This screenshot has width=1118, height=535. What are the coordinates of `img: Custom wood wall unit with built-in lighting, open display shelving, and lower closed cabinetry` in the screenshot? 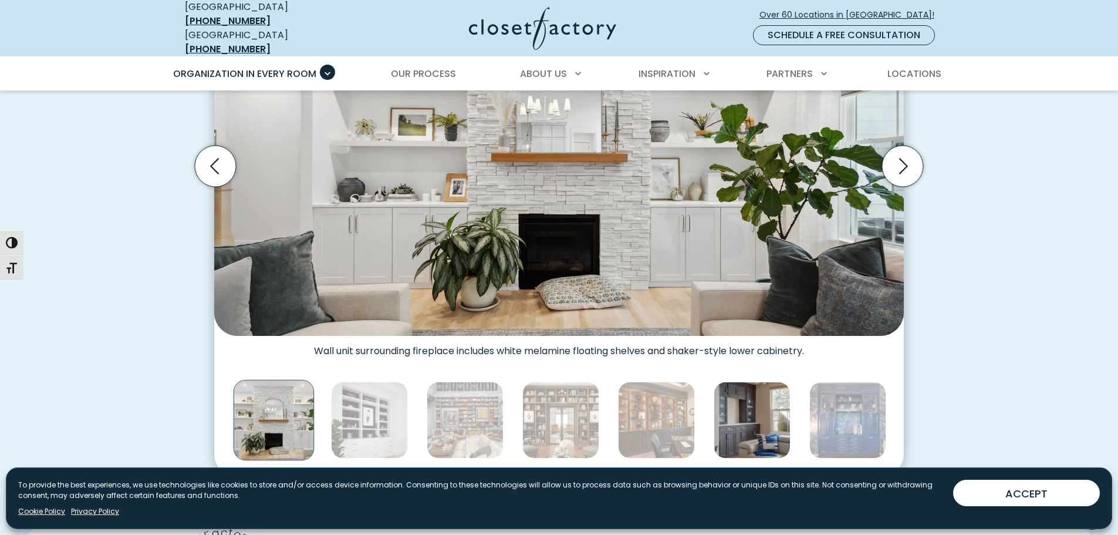 It's located at (656, 420).